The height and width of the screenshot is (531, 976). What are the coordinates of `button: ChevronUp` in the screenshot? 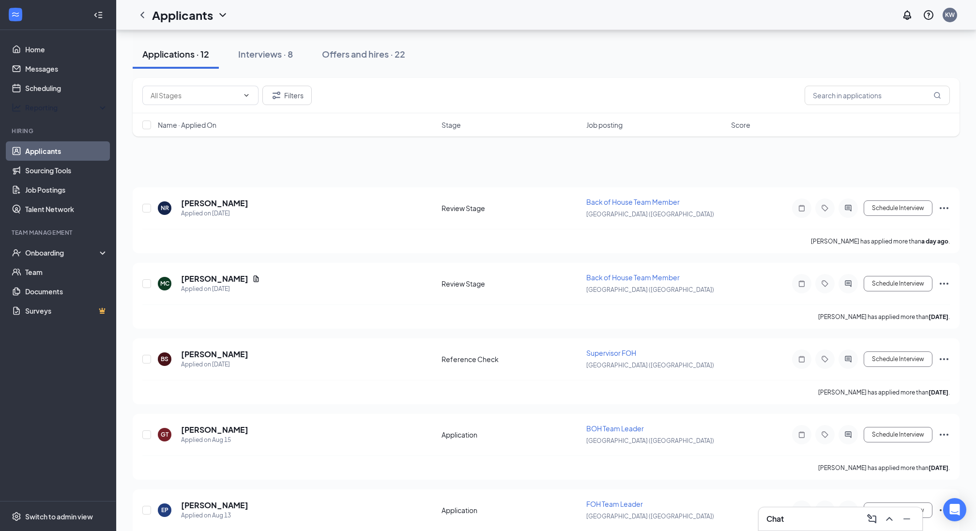 It's located at (889, 519).